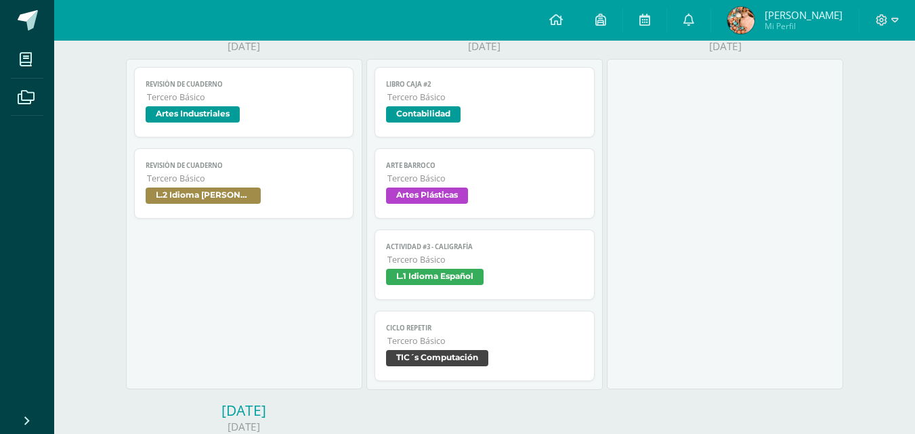 Image resolution: width=915 pixels, height=434 pixels. What do you see at coordinates (741, 20) in the screenshot?
I see `img: 4199a6295e3407bfa3dde7bf5fb4fb39.png` at bounding box center [741, 20].